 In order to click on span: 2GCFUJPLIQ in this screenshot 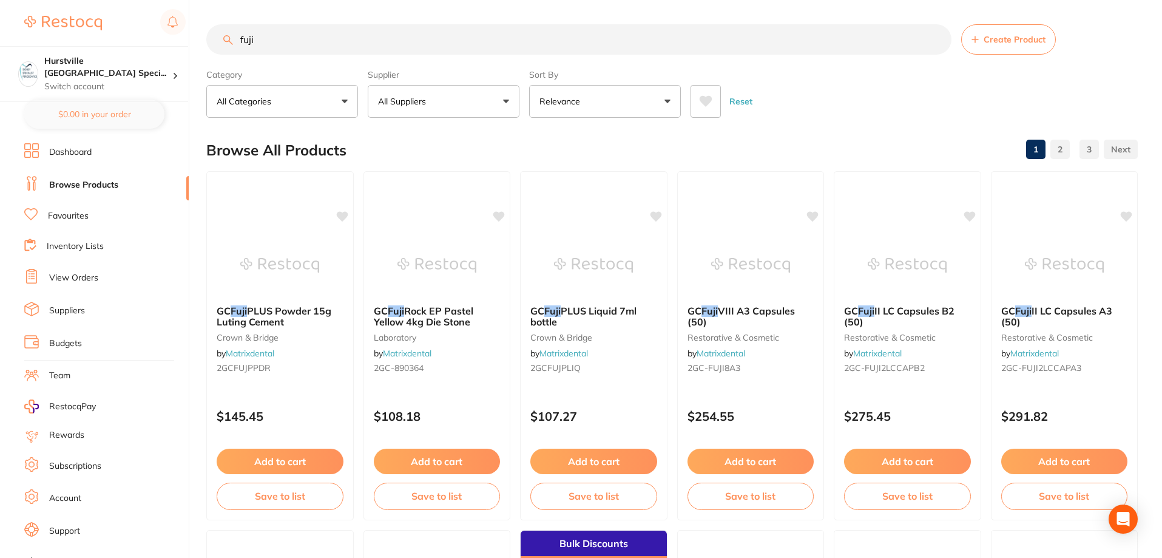, I will do `click(555, 368)`.